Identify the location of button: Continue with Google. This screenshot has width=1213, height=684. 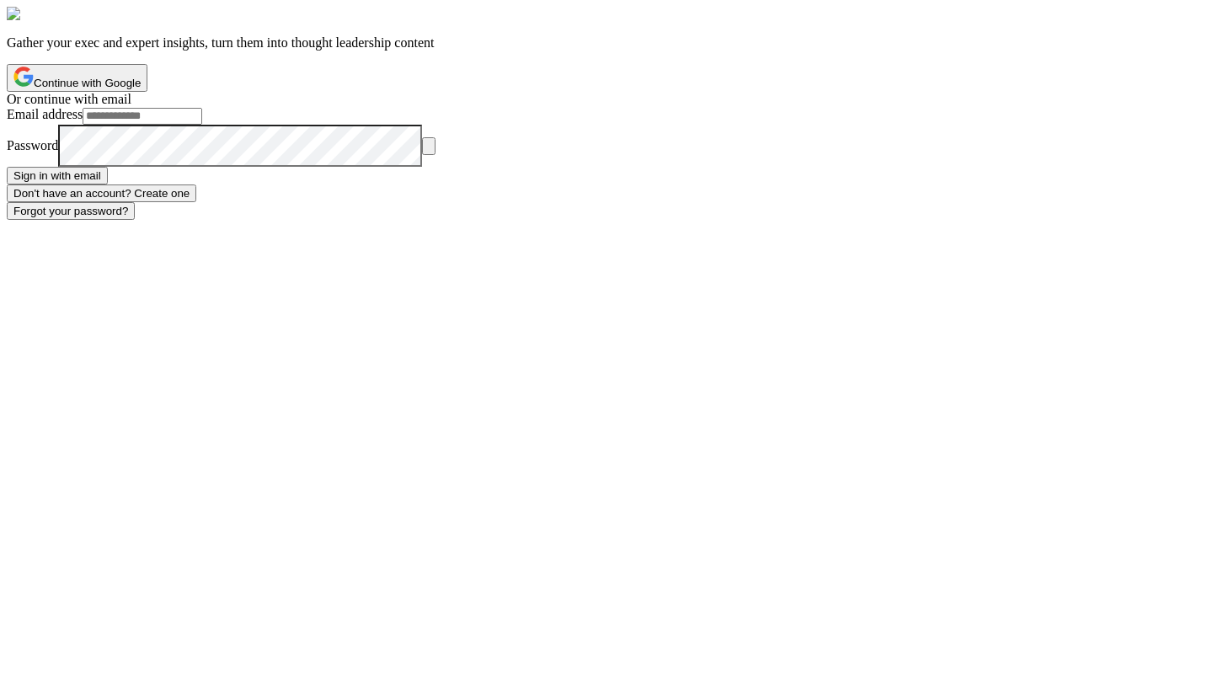
(77, 78).